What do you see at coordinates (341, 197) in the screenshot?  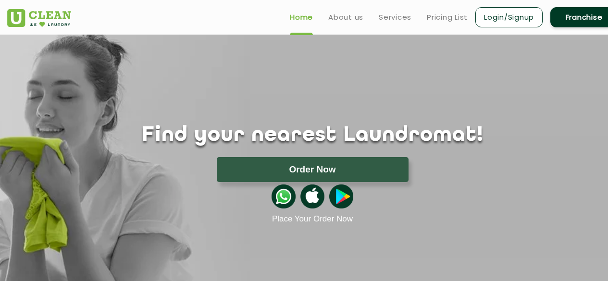 I see `img: playstoreicon.png` at bounding box center [341, 197].